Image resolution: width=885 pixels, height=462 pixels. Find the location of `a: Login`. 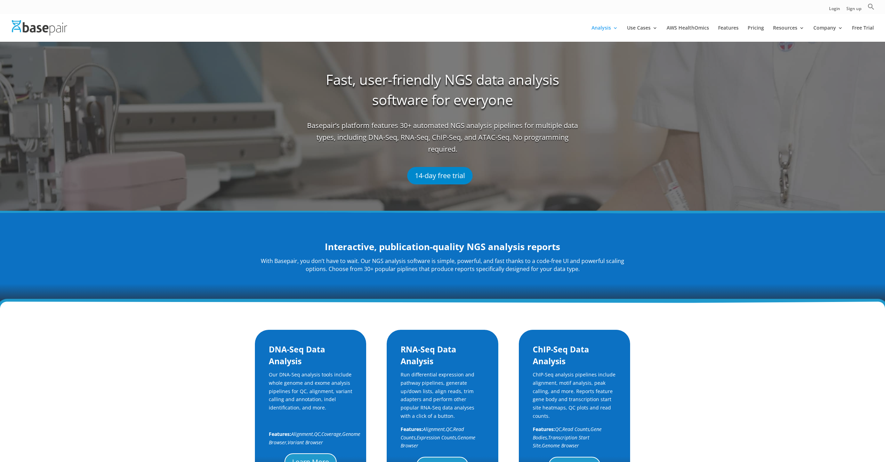

a: Login is located at coordinates (834, 10).